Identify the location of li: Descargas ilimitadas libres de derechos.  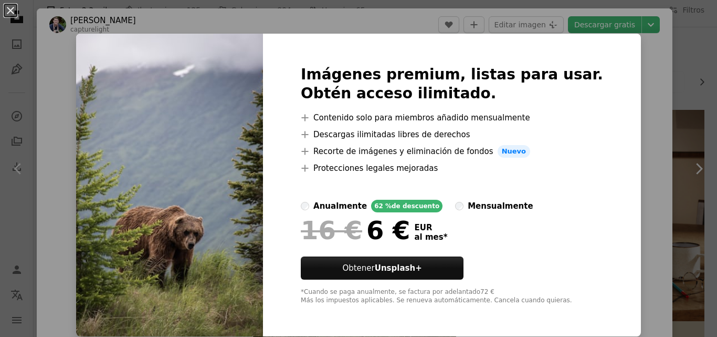
(452, 134).